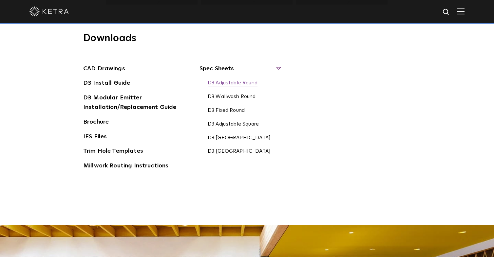  What do you see at coordinates (95, 137) in the screenshot?
I see `a: IES Files` at bounding box center [95, 137].